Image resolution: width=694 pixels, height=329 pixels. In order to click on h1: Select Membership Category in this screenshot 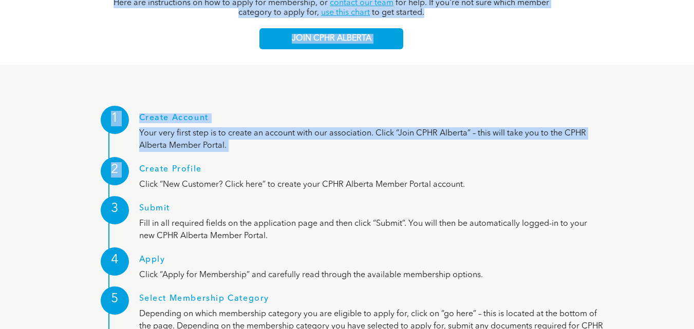, I will do `click(371, 301)`.